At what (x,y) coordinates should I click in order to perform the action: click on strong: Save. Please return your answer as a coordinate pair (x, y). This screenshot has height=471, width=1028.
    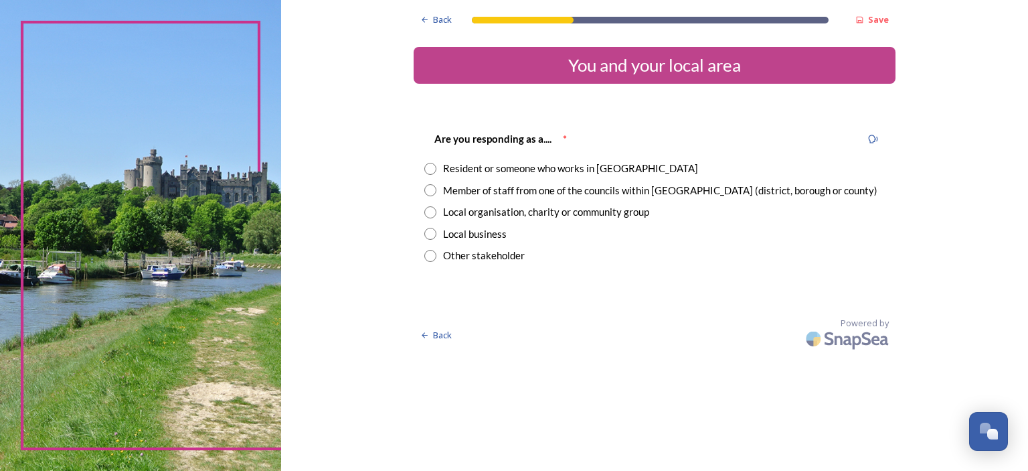
    Looking at the image, I should click on (879, 19).